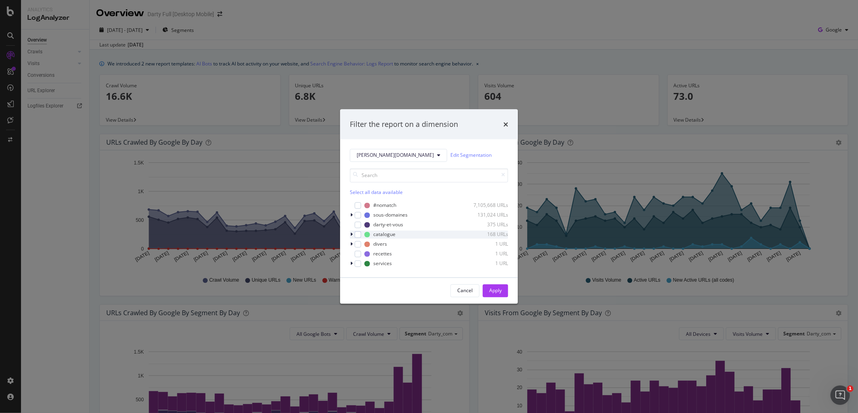  I want to click on div: 7,105,668 URLs, so click(488, 205).